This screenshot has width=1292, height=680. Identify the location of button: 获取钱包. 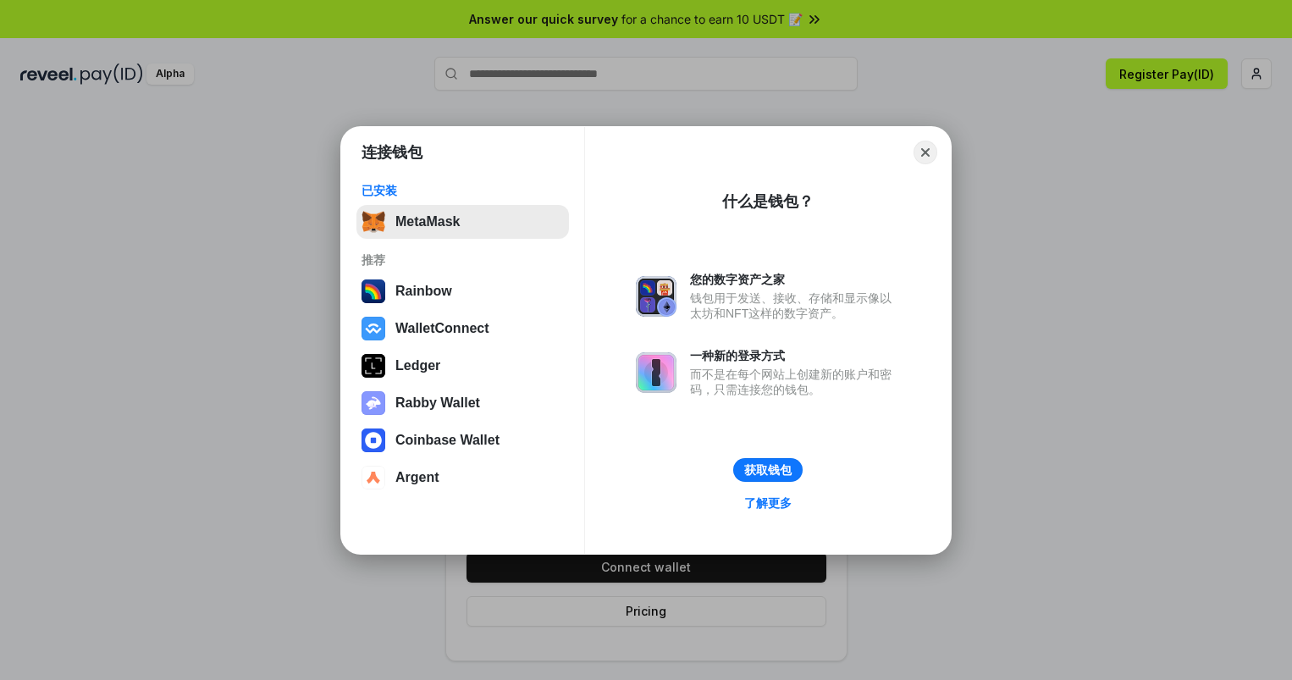
(768, 470).